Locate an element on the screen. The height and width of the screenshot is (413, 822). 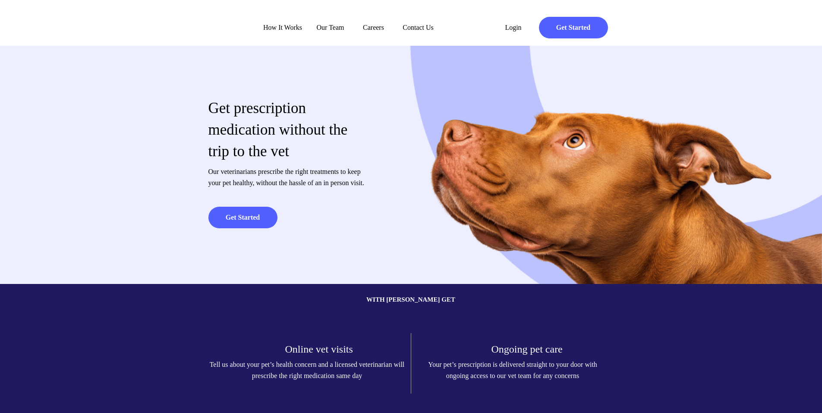
span: Get prescription medication without the trip to the vet is located at coordinates (278, 129).